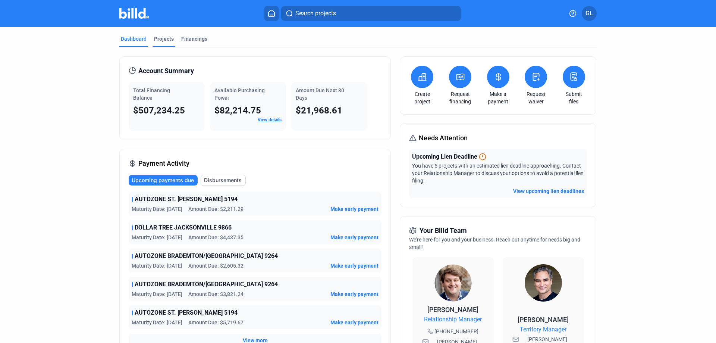 The width and height of the screenshot is (716, 343). I want to click on span: Account Summary, so click(166, 71).